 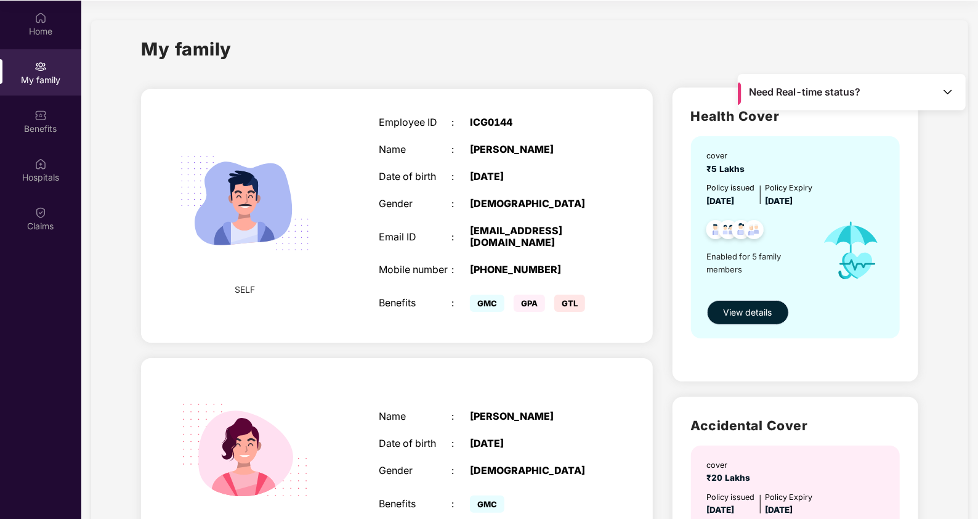 What do you see at coordinates (41, 212) in the screenshot?
I see `img: svg+xml;base64,PHN2ZyBpZD0iQ2xhaW0iIHhtbG5zPSJodHRwOi8vd3d3LnczLm9yZy8yMDAwL3N2ZyIgd2lkdGg9IjIwIi...` at bounding box center [41, 212].